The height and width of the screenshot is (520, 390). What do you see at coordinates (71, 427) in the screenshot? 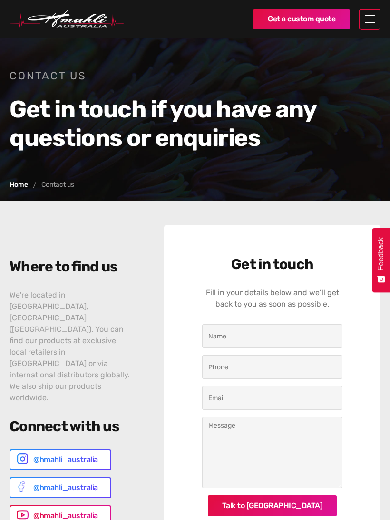
I see `h3: Connect with us` at bounding box center [71, 427].